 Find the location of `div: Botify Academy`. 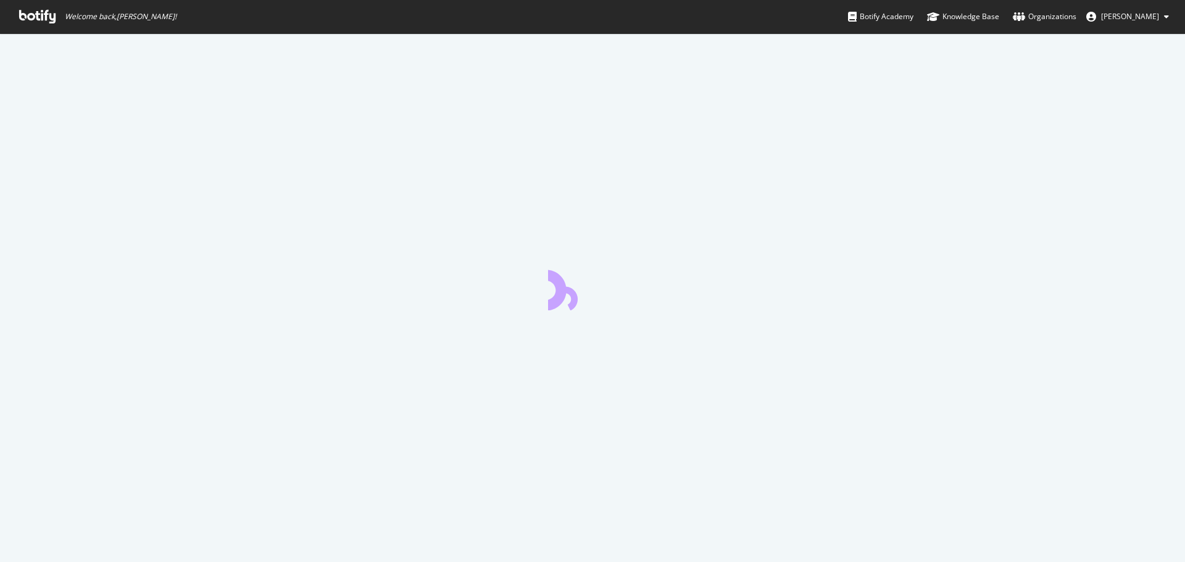

div: Botify Academy is located at coordinates (881, 17).